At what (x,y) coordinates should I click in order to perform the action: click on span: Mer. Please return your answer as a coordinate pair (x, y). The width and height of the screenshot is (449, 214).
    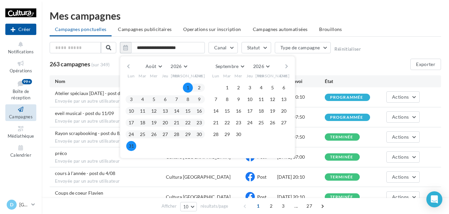
    Looking at the image, I should click on (154, 76).